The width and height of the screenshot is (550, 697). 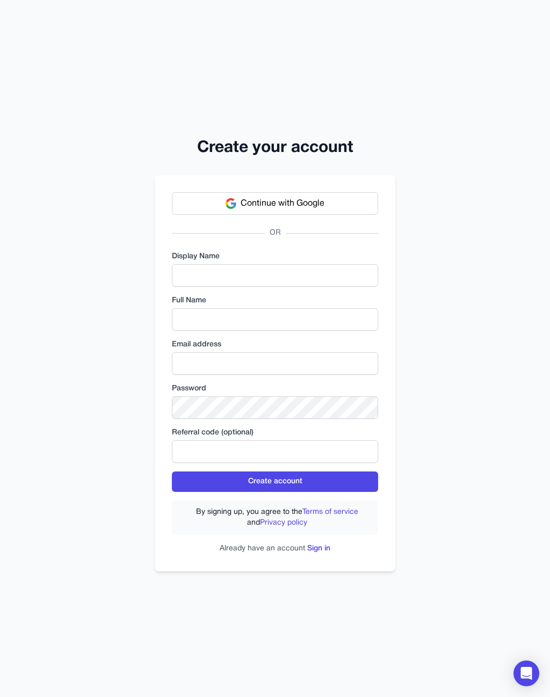 I want to click on a: Sign in, so click(x=318, y=548).